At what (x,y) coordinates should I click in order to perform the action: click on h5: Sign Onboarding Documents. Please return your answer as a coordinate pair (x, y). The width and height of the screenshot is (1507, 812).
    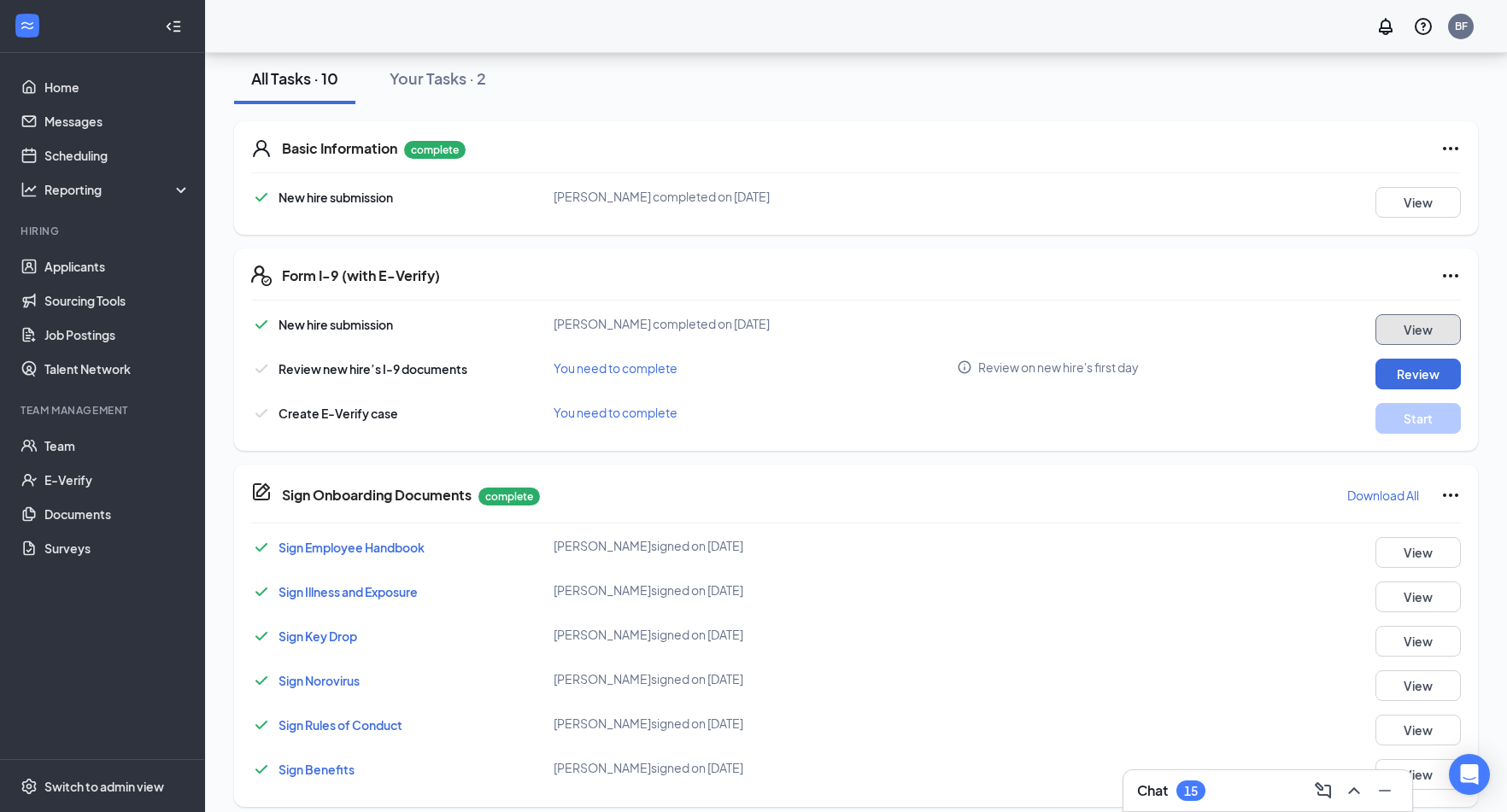
    Looking at the image, I should click on (377, 495).